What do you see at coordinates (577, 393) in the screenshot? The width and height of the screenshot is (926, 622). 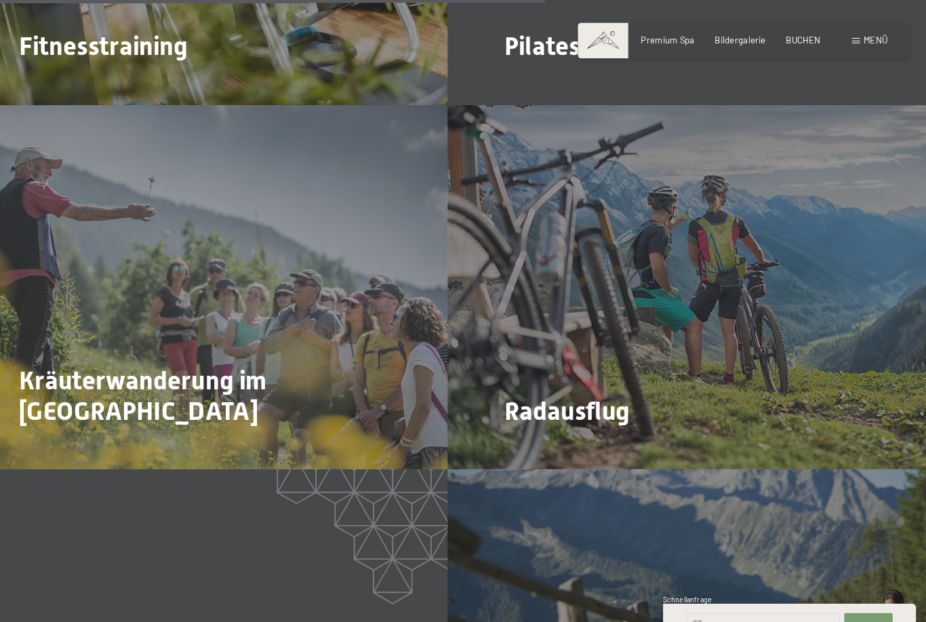 I see `span: Radausflug` at bounding box center [577, 393].